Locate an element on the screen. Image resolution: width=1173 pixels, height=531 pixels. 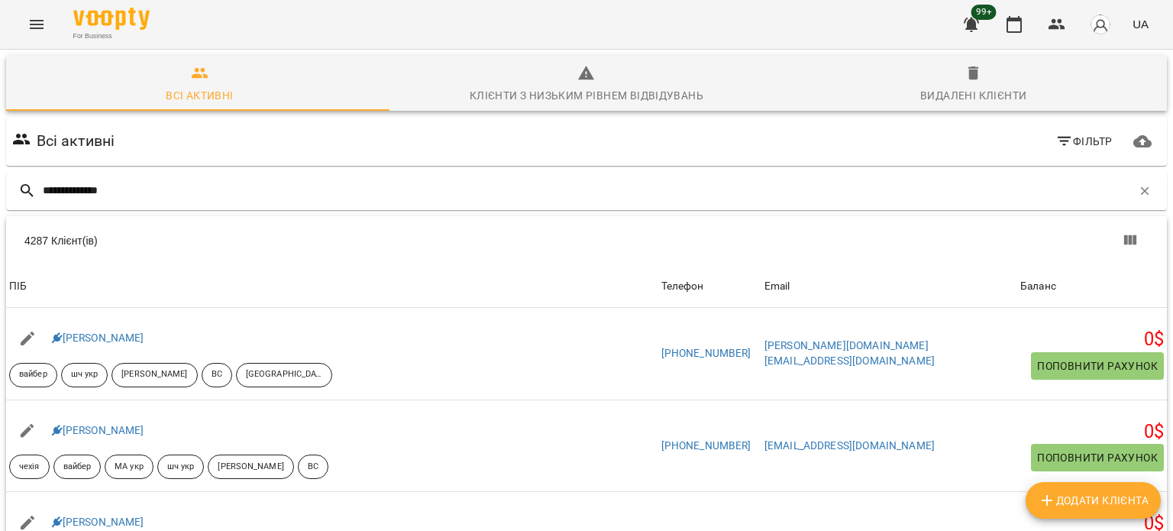
span: Email is located at coordinates (889, 286).